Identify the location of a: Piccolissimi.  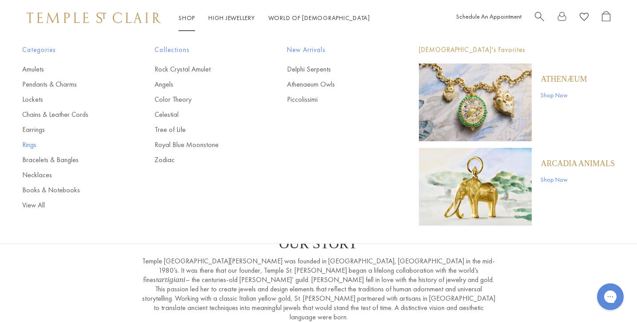
(335, 99).